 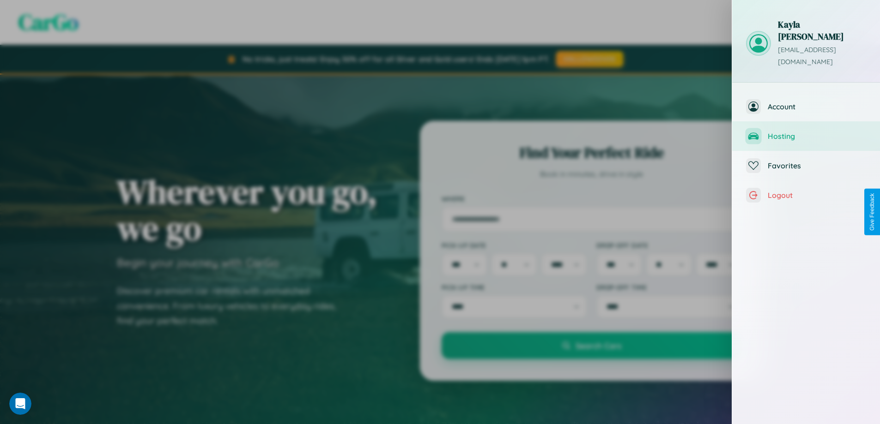 What do you see at coordinates (816, 136) in the screenshot?
I see `span: Hosting` at bounding box center [816, 136].